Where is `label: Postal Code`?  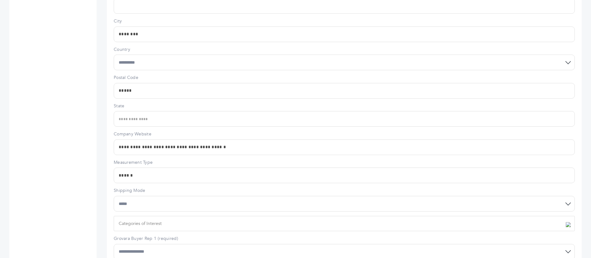 label: Postal Code is located at coordinates (345, 78).